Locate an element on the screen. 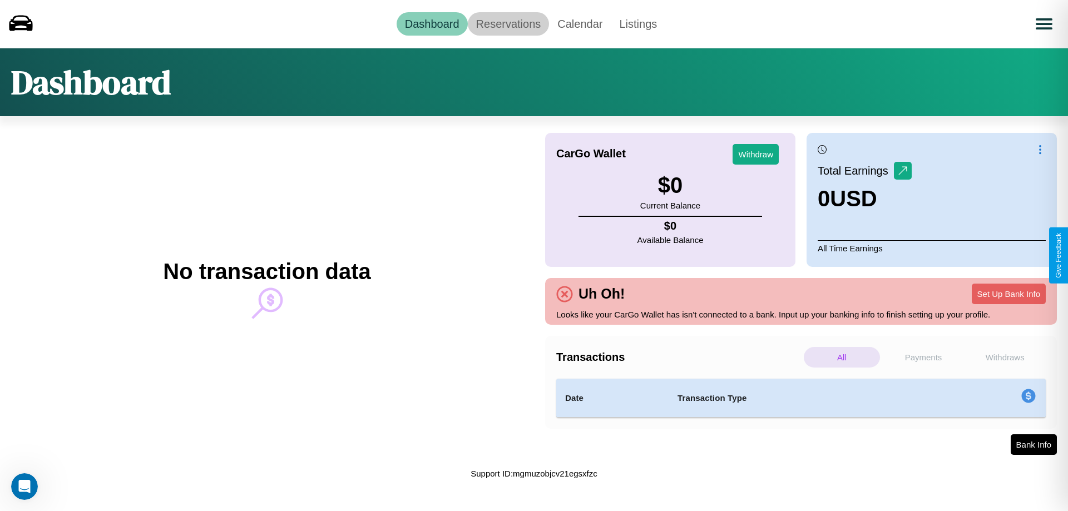 This screenshot has height=511, width=1068. div: Give Feedback is located at coordinates (1058, 255).